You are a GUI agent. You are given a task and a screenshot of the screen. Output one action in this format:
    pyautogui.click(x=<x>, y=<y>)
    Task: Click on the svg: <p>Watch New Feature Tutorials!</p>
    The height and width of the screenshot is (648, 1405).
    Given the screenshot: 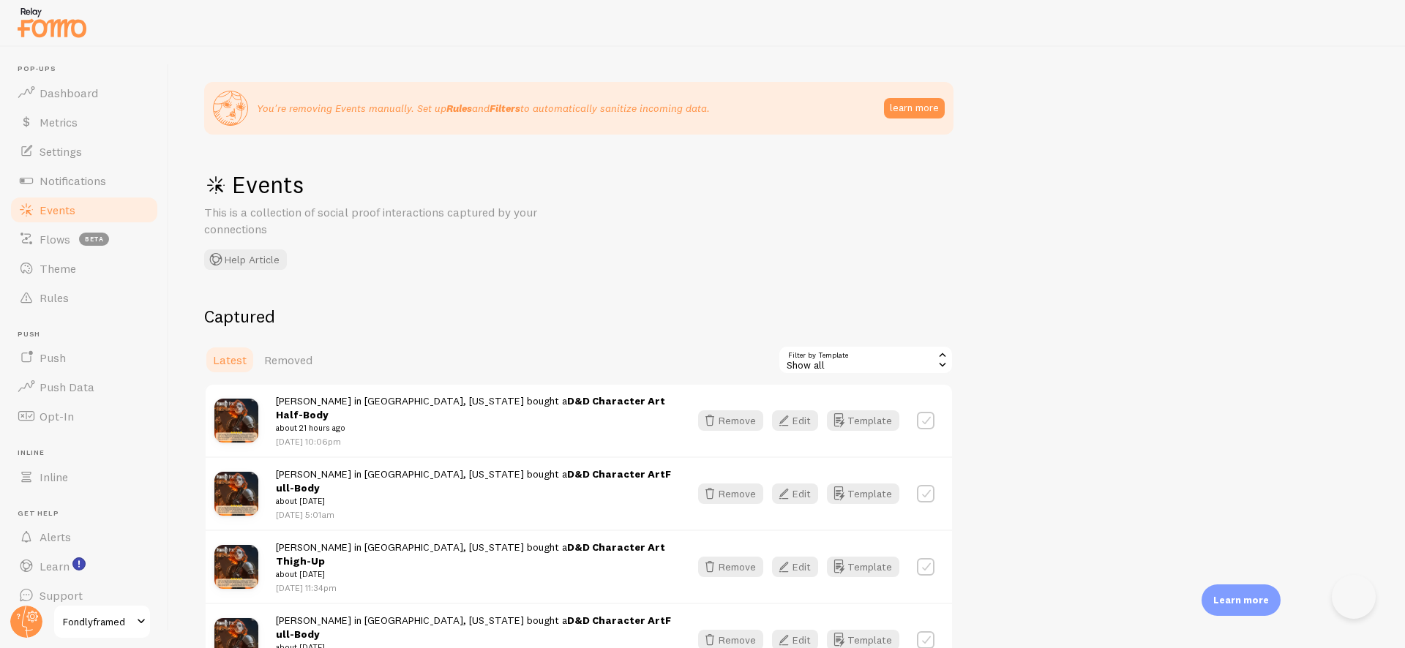 What is the action you would take?
    pyautogui.click(x=79, y=564)
    